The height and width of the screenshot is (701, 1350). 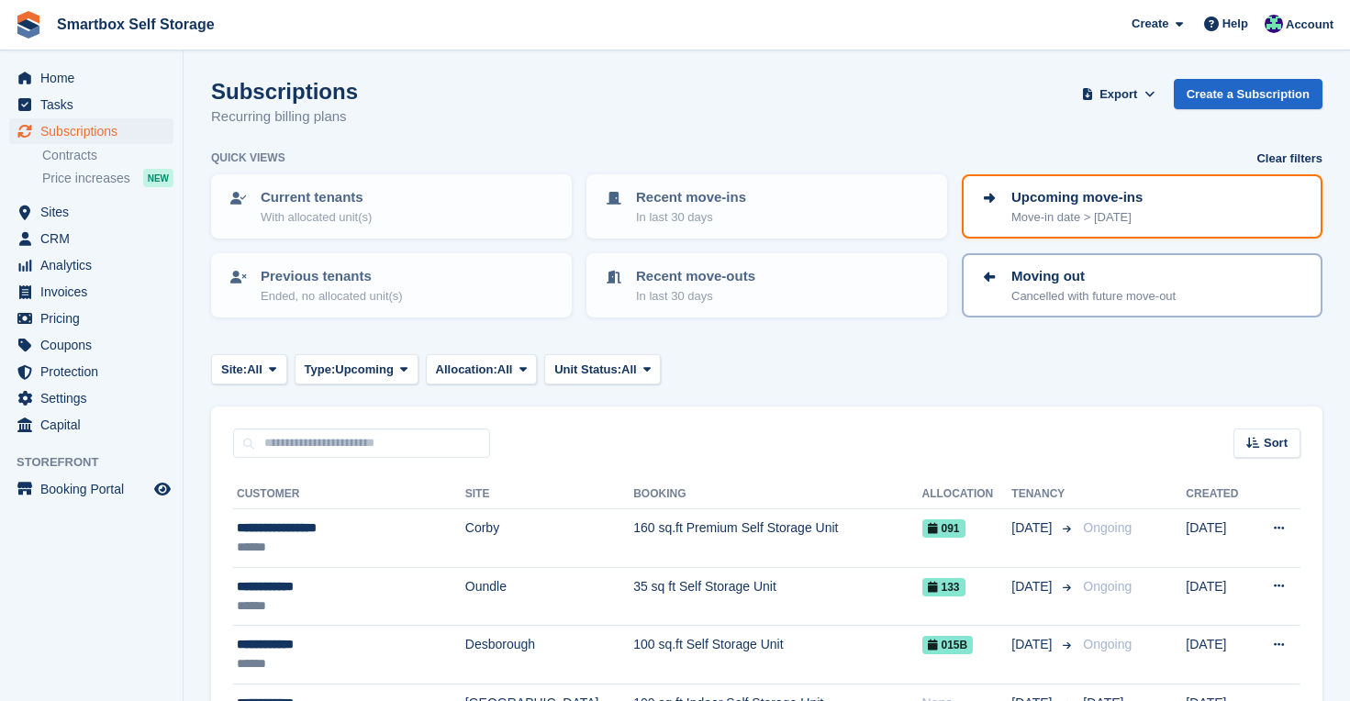 What do you see at coordinates (1249, 94) in the screenshot?
I see `a: Create a Subscription` at bounding box center [1249, 94].